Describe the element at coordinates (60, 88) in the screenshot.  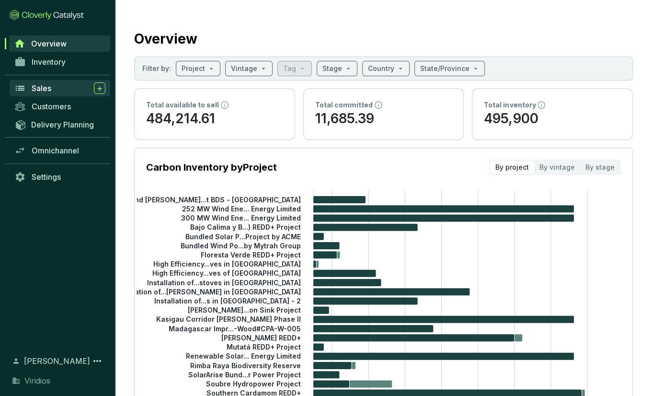
I see `a: Sales` at that location.